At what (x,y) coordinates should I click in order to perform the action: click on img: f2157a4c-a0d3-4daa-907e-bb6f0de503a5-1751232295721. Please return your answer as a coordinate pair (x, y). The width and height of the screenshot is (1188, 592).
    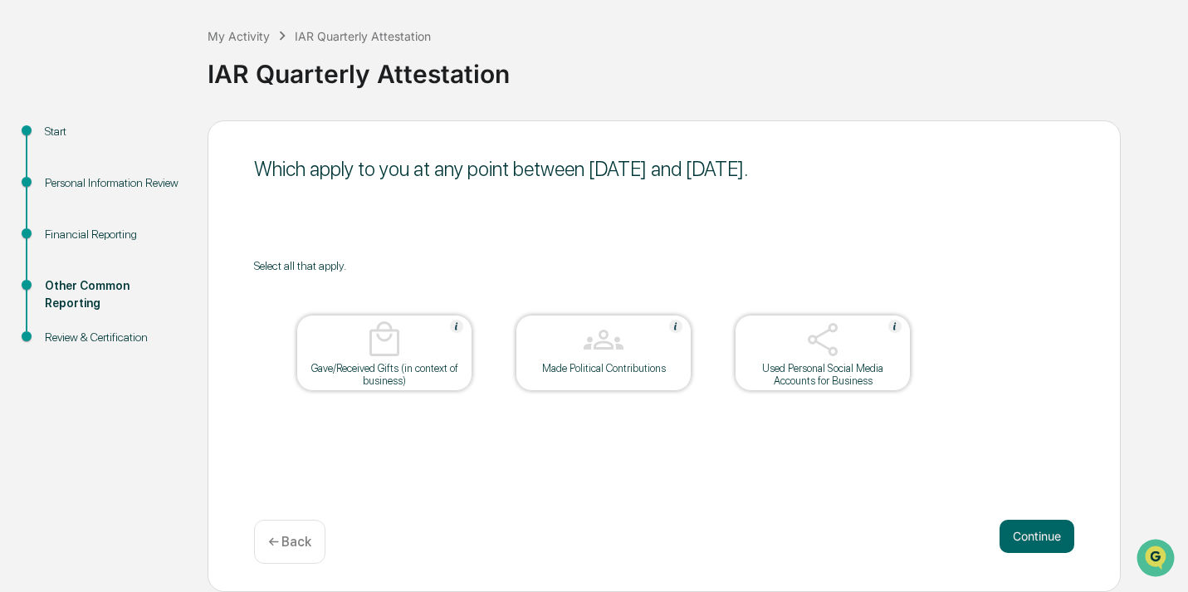
    Looking at the image, I should click on (21, 21).